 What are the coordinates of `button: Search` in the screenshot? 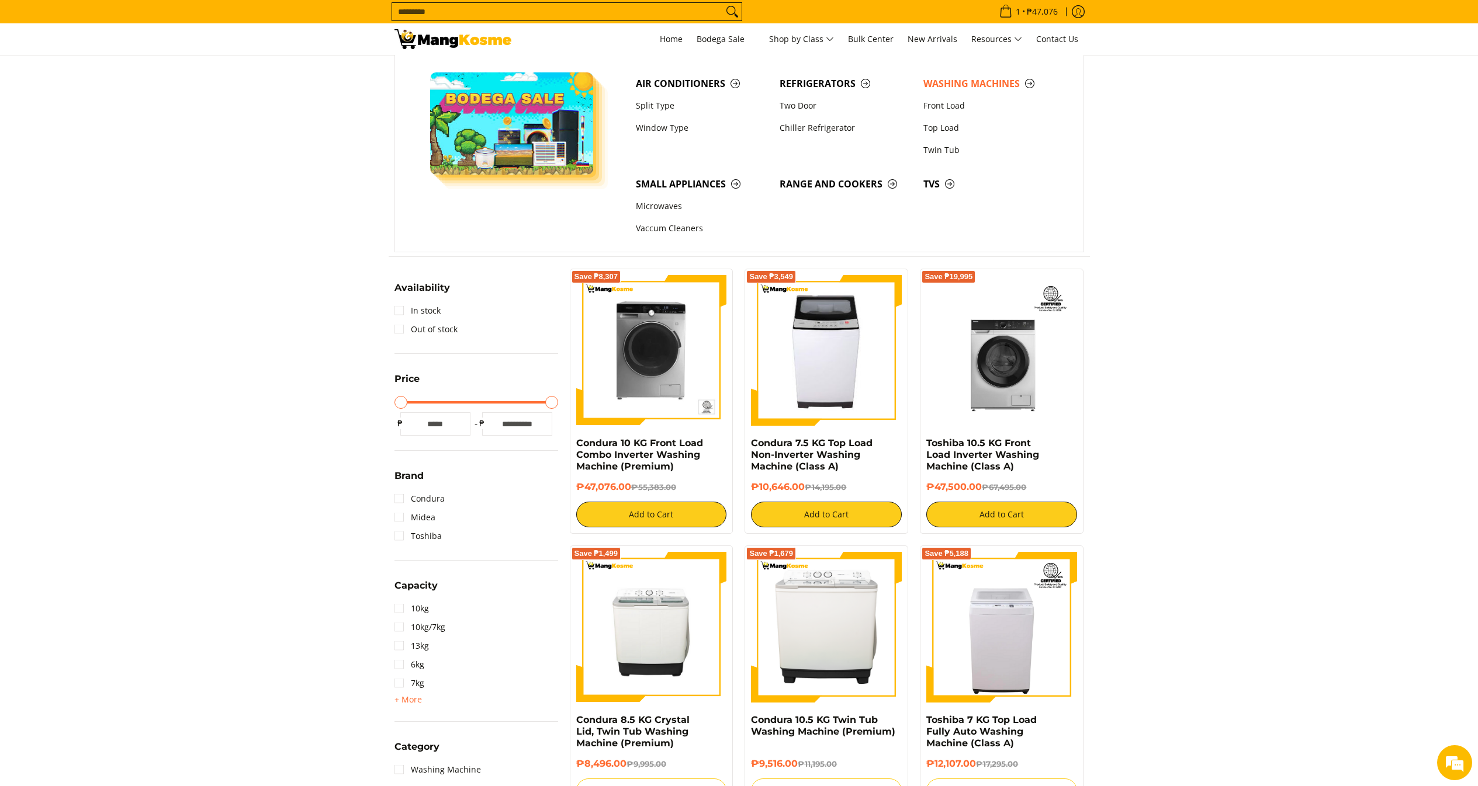 It's located at (732, 12).